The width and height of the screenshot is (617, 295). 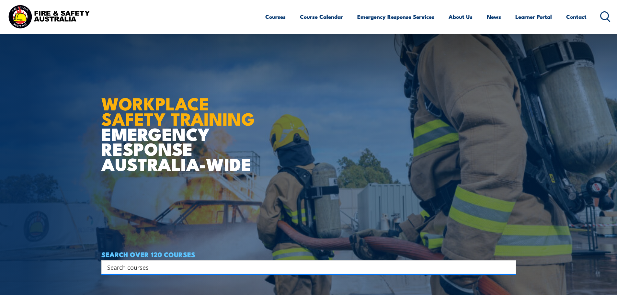 I want to click on a: News, so click(x=494, y=17).